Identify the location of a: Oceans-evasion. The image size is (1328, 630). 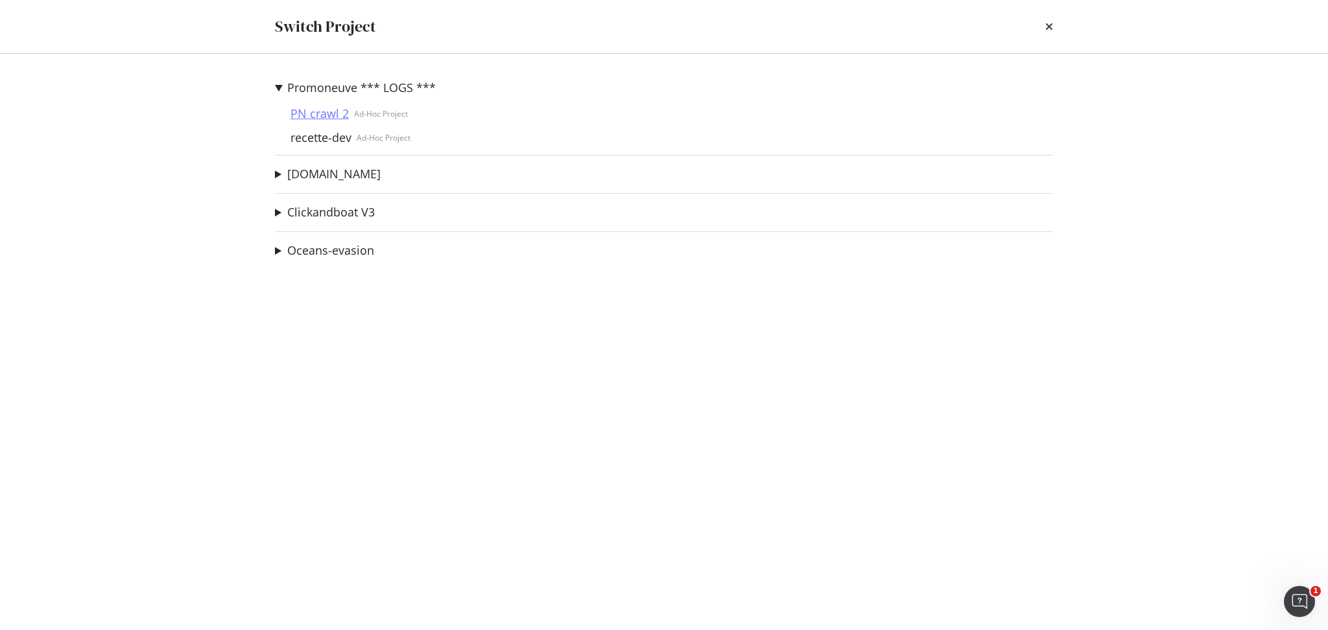
(331, 250).